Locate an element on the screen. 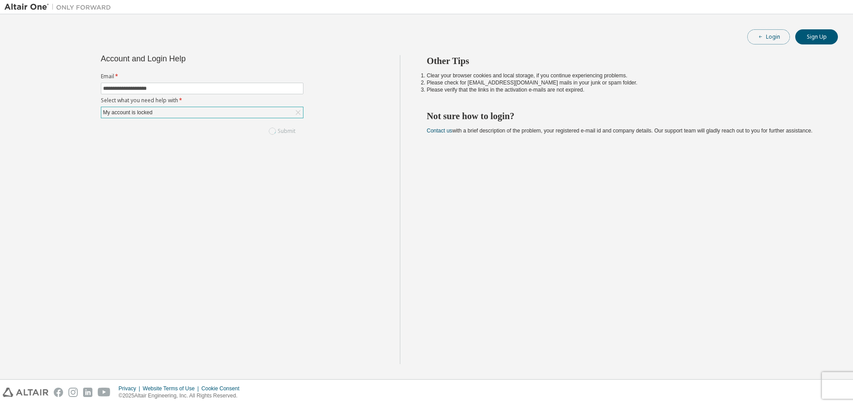  img: linkedin.svg is located at coordinates (88, 392).